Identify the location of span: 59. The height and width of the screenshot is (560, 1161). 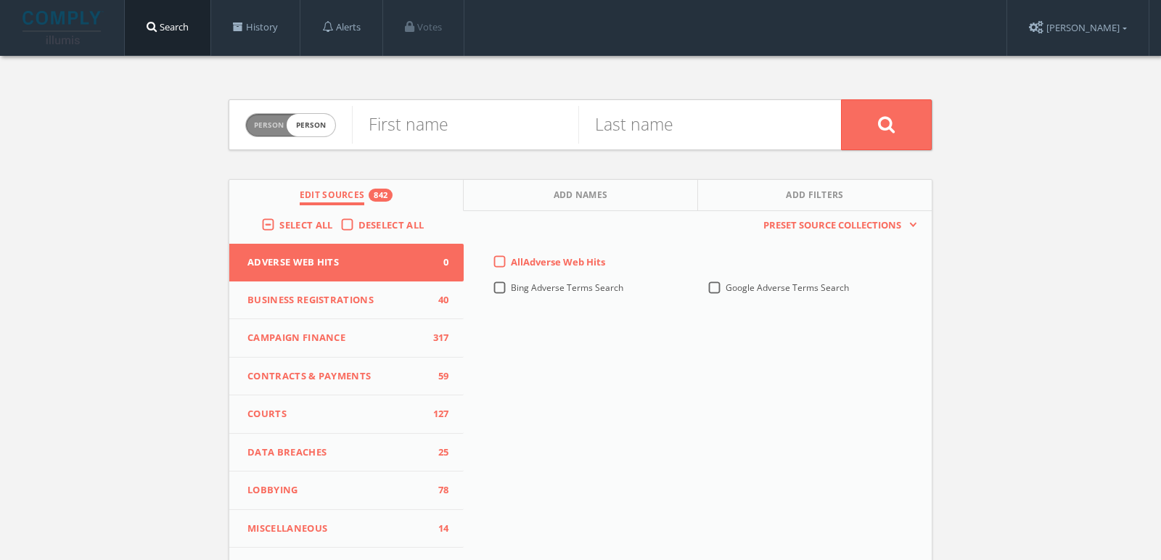
(438, 377).